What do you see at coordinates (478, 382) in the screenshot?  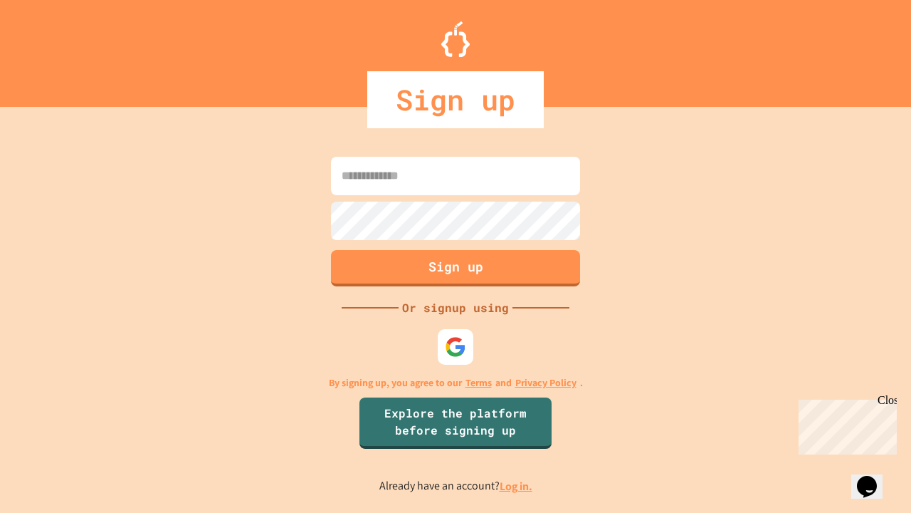 I see `a: Terms` at bounding box center [478, 382].